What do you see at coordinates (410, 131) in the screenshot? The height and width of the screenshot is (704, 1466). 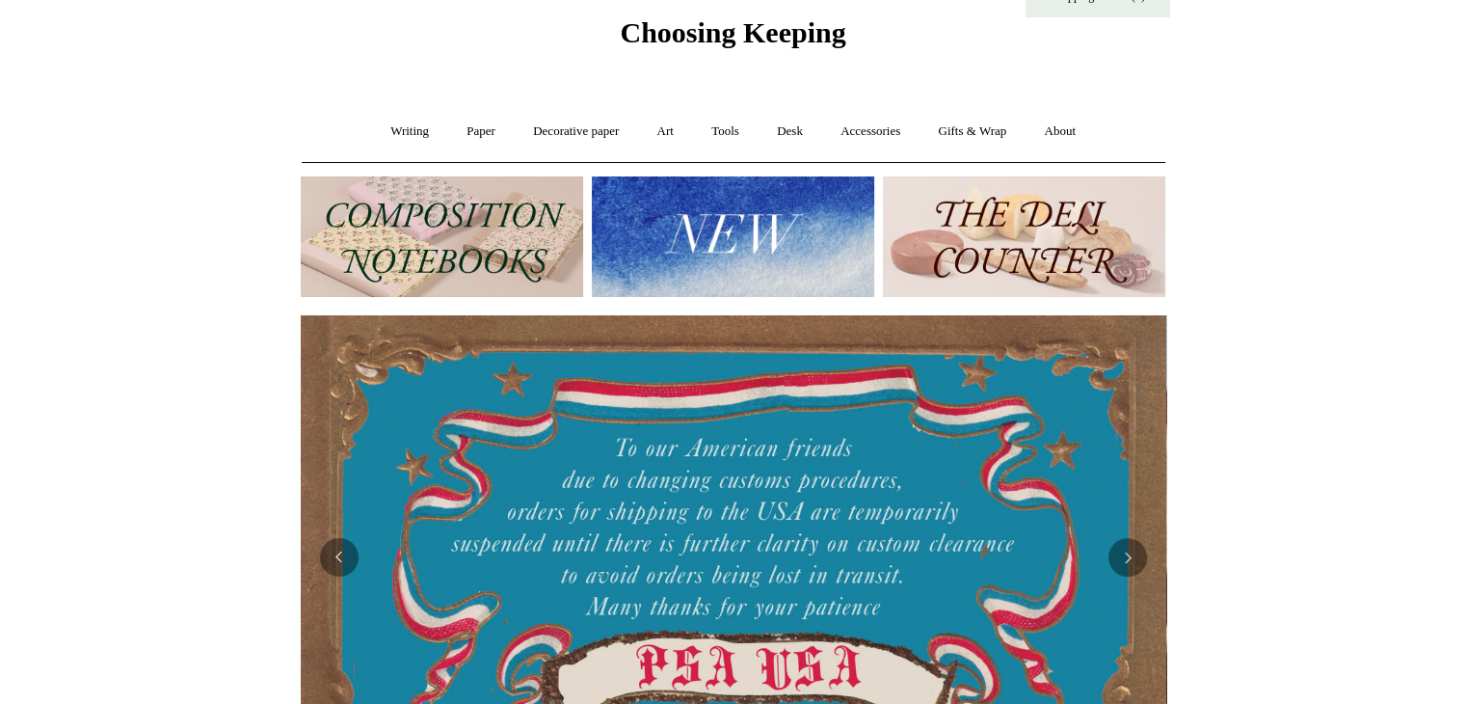 I see `a: Writing` at bounding box center [410, 131].